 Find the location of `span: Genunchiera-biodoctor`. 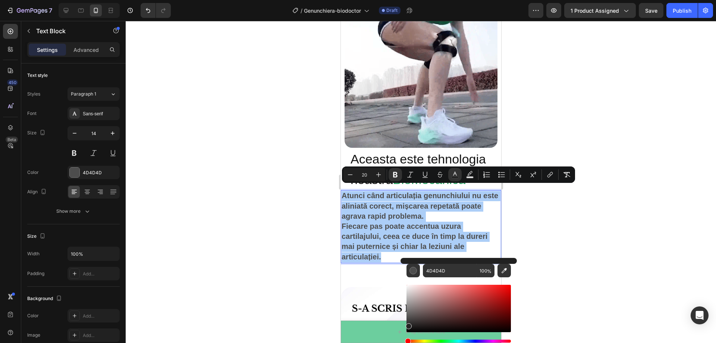

span: Genunchiera-biodoctor is located at coordinates (332, 10).